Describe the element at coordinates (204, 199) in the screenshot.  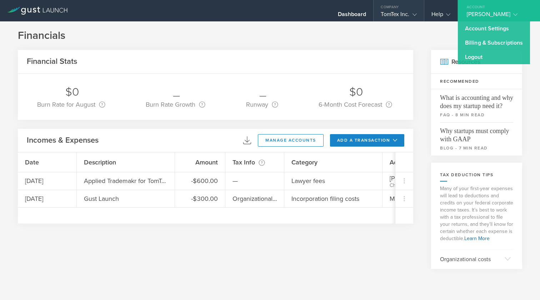
I see `div: -$300.00` at that location.